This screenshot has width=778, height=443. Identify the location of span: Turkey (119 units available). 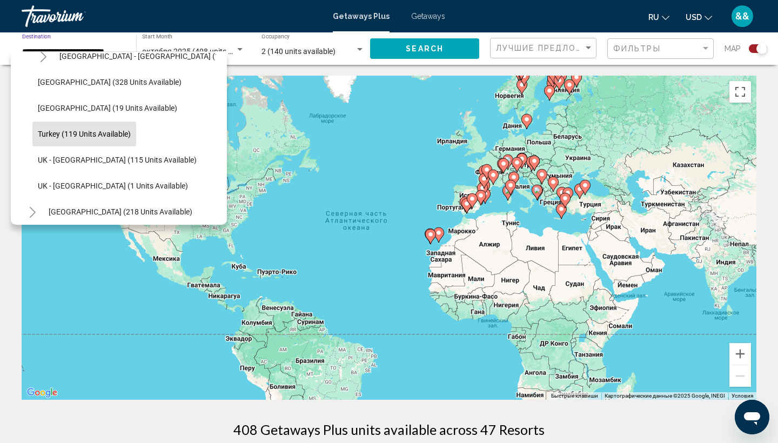
(84, 134).